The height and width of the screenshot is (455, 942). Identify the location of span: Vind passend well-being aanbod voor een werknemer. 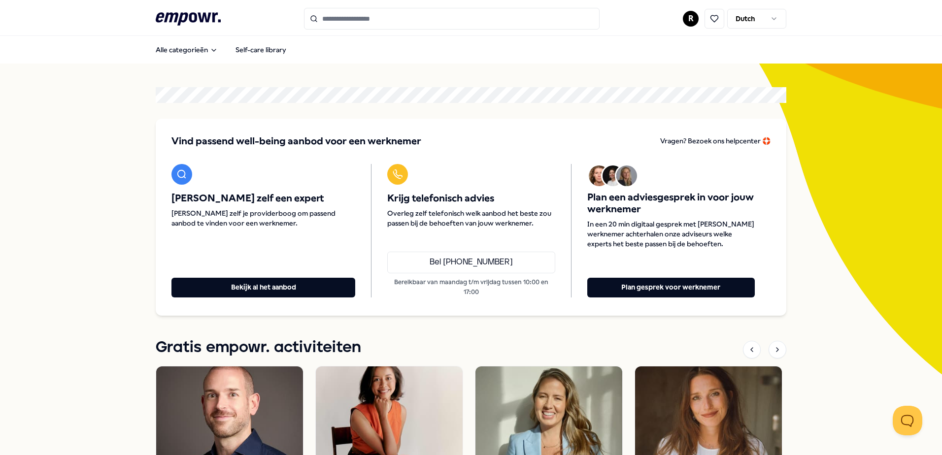
(296, 141).